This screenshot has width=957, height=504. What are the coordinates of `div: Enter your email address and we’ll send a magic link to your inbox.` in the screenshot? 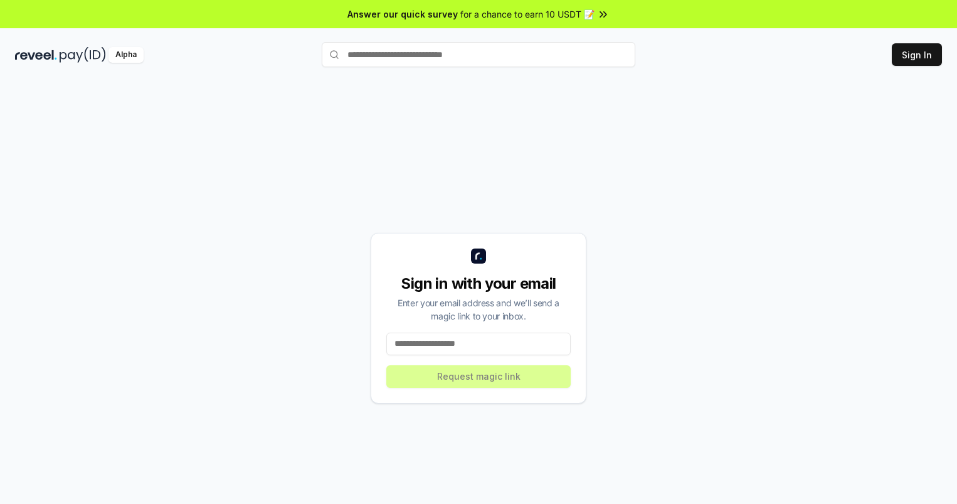 It's located at (478, 309).